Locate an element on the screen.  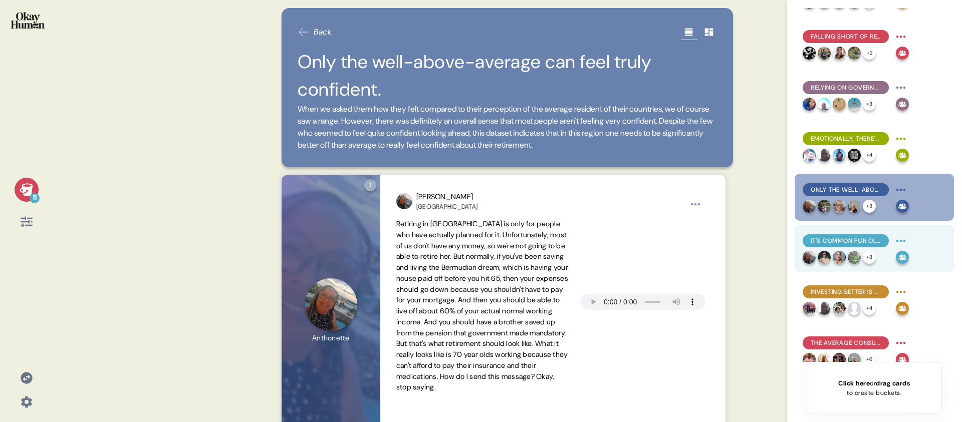
span: The average consumer knows a few basic pension facts, contributes to them, and may read reports. is located at coordinates (846, 343).